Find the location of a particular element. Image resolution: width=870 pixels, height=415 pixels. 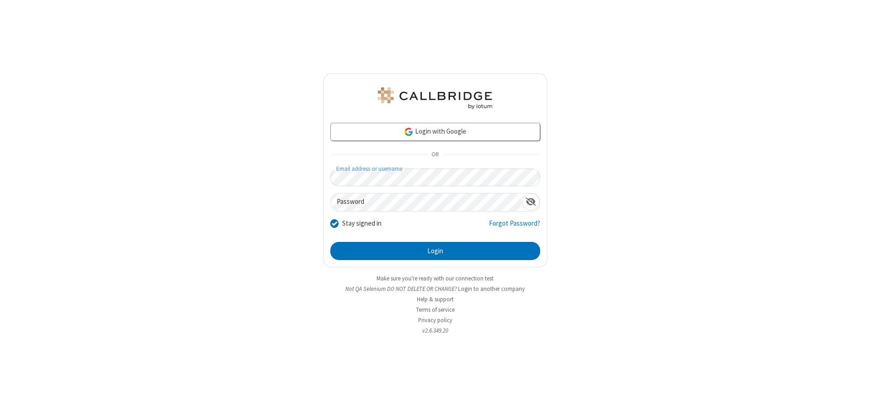

a: Make sure you're ready with our connection test is located at coordinates (435, 278).